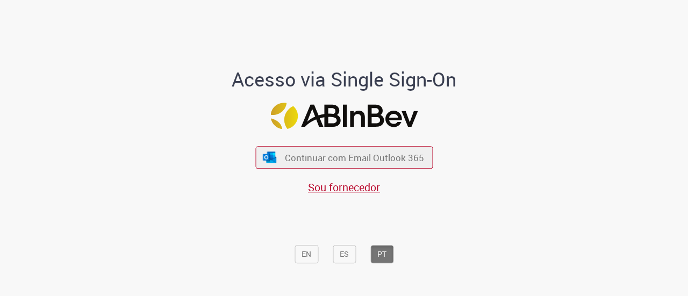  I want to click on span: Sou fornecedor, so click(344, 187).